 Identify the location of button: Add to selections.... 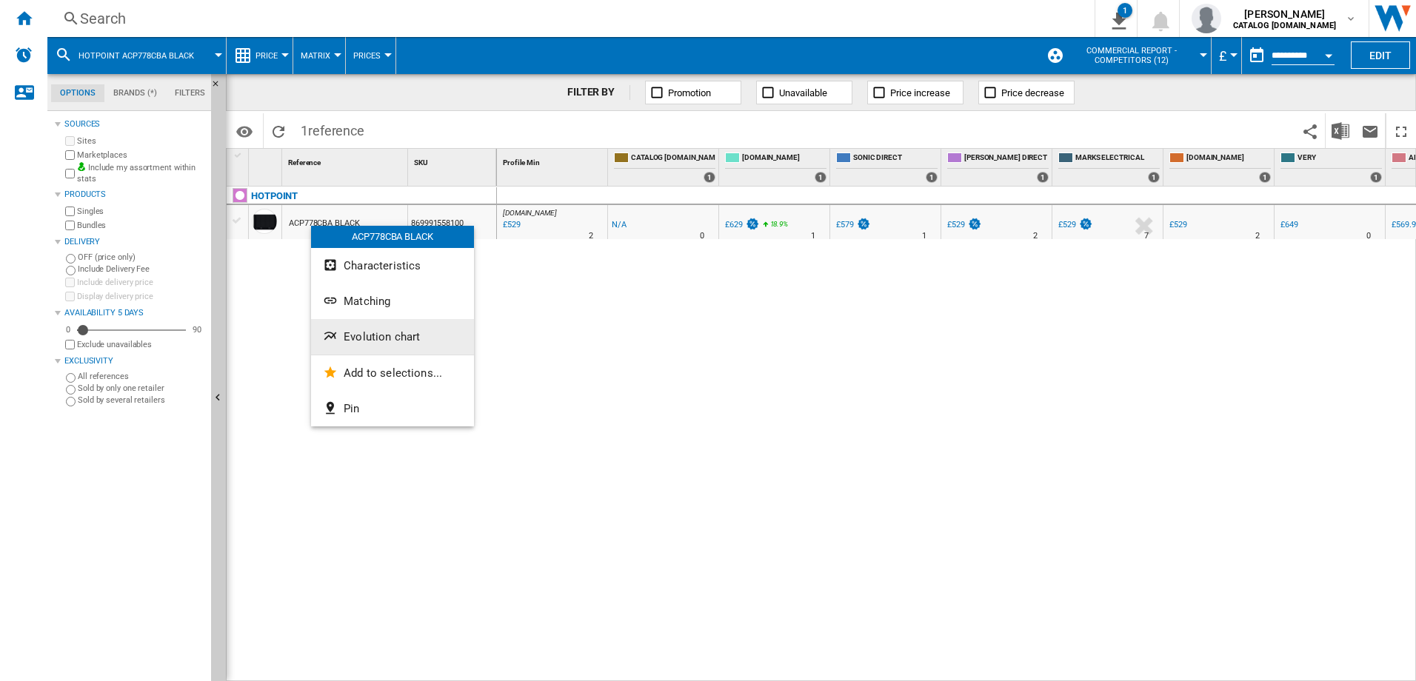
(392, 373).